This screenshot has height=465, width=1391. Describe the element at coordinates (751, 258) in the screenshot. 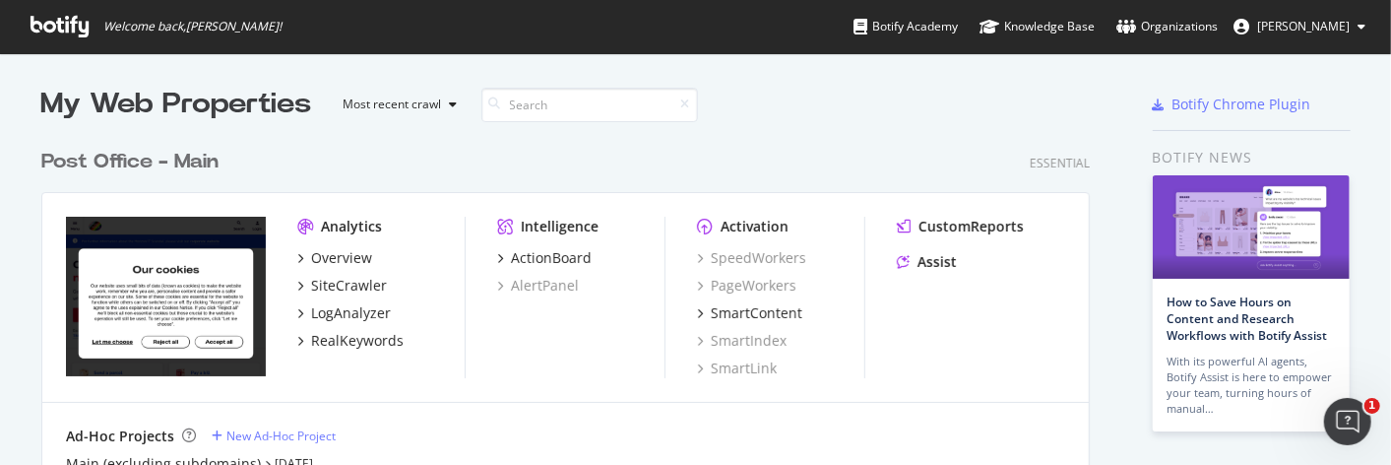

I see `a: SpeedWorkers` at that location.